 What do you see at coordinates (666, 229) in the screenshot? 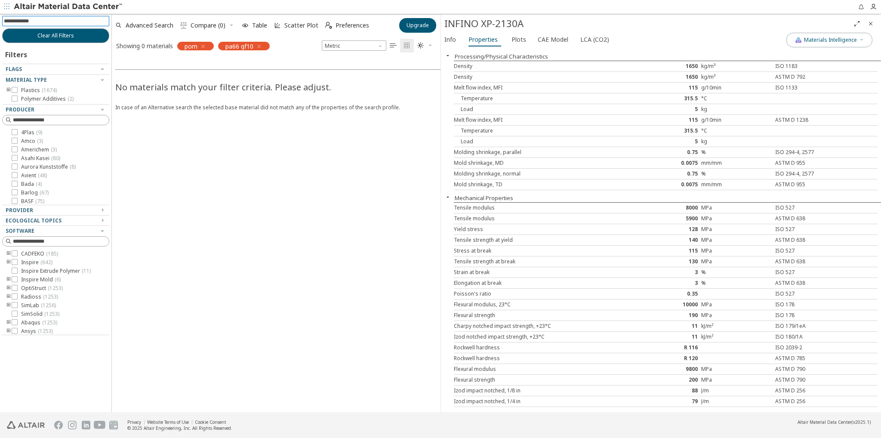
I see `div: 128` at bounding box center [666, 229].